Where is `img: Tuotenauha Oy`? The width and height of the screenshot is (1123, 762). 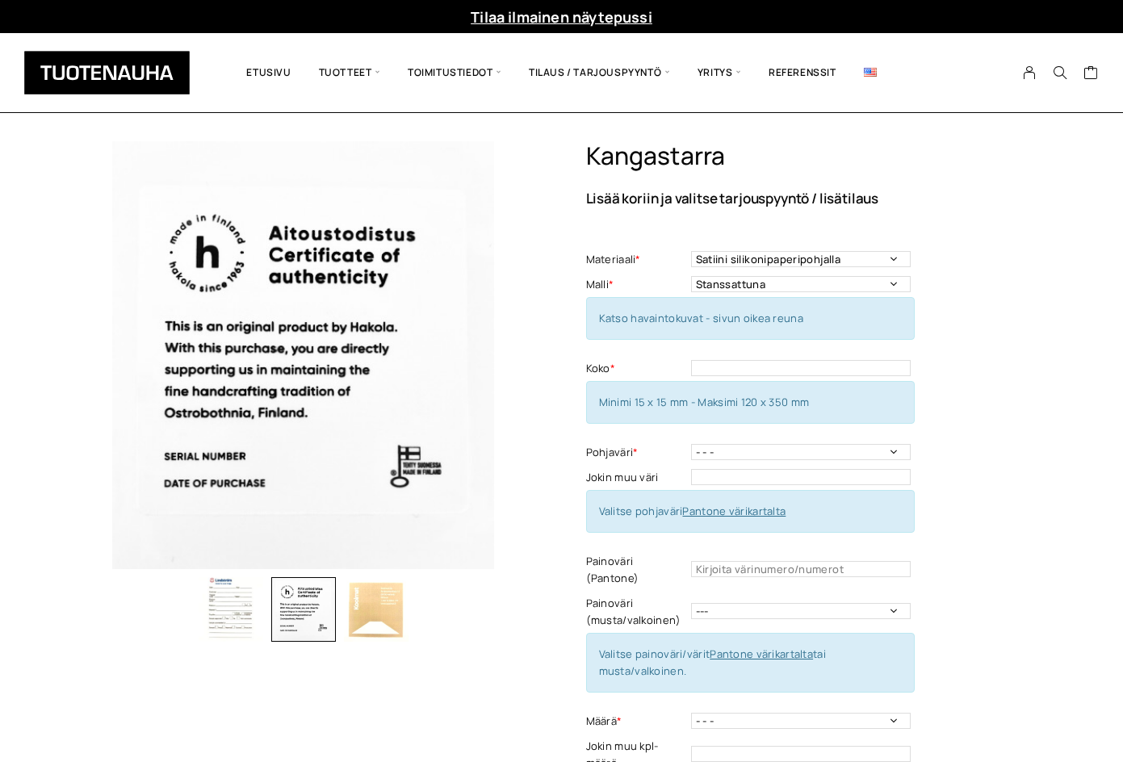 img: Tuotenauha Oy is located at coordinates (107, 73).